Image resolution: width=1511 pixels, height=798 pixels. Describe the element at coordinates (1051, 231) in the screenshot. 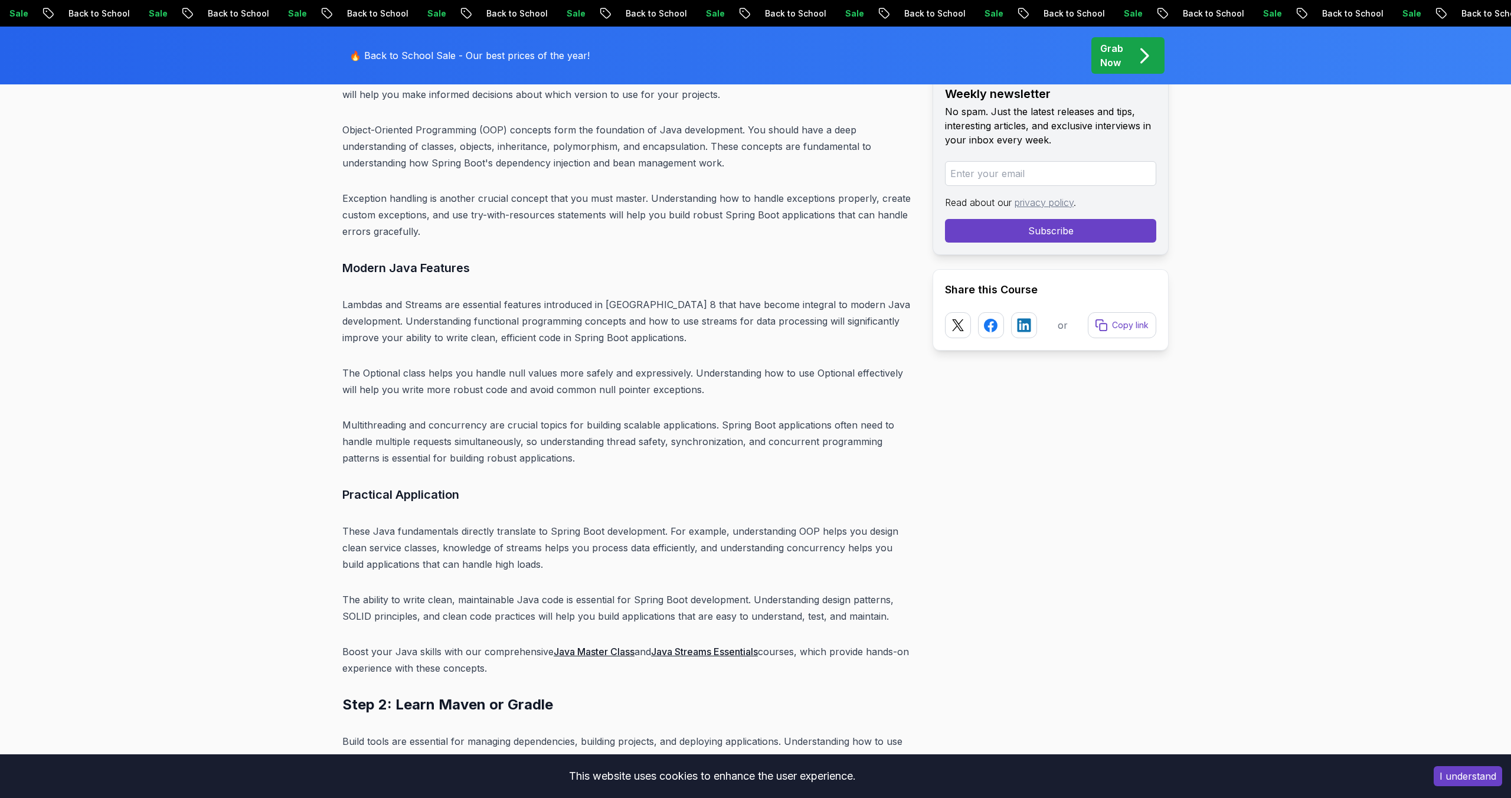

I see `button: Subscribe` at that location.